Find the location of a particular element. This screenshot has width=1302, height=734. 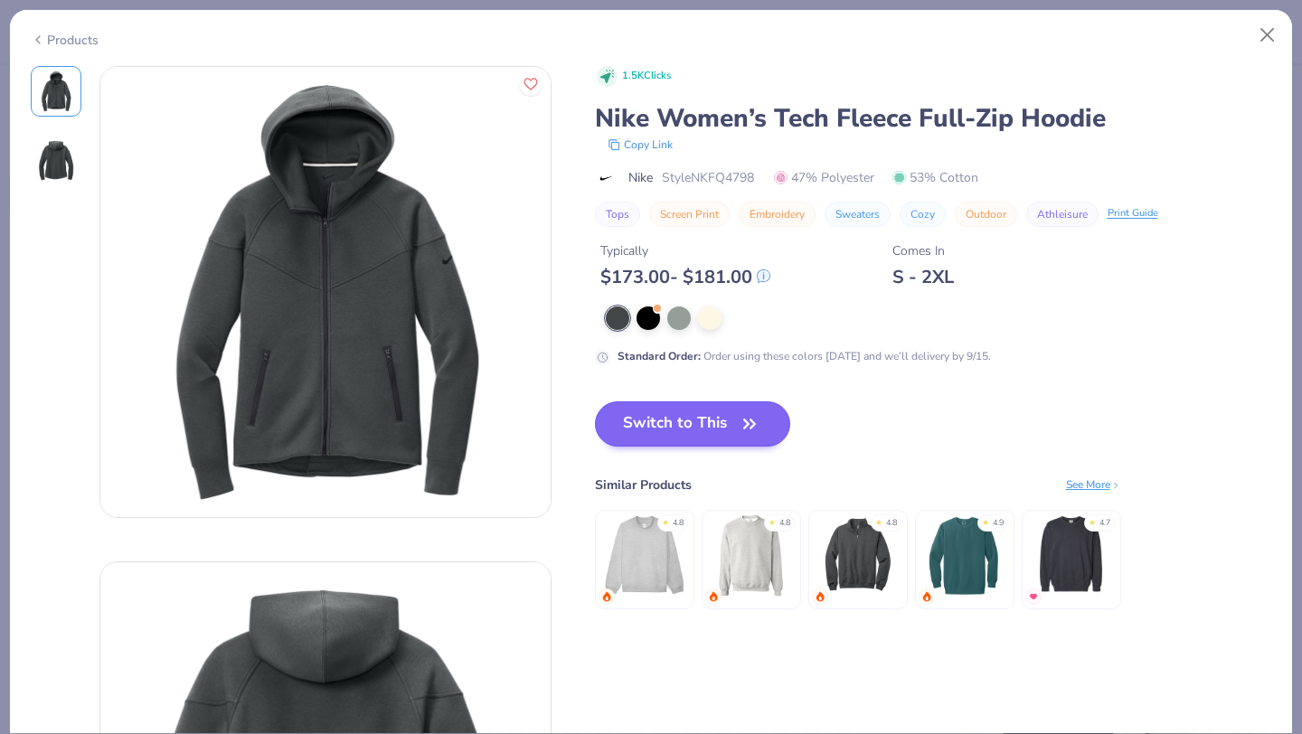

button: copy to clipboard is located at coordinates (640, 145).